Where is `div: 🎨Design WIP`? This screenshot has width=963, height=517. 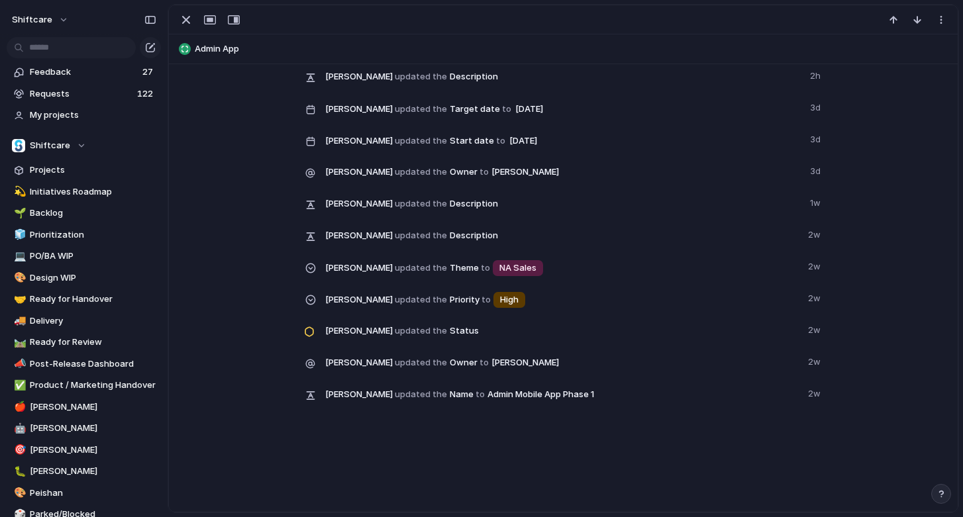
div: 🎨Design WIP is located at coordinates (83, 278).